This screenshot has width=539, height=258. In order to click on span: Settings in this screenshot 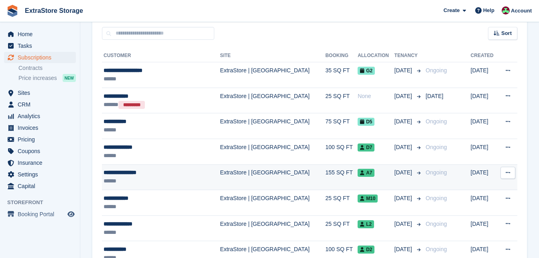, I will do `click(42, 174)`.